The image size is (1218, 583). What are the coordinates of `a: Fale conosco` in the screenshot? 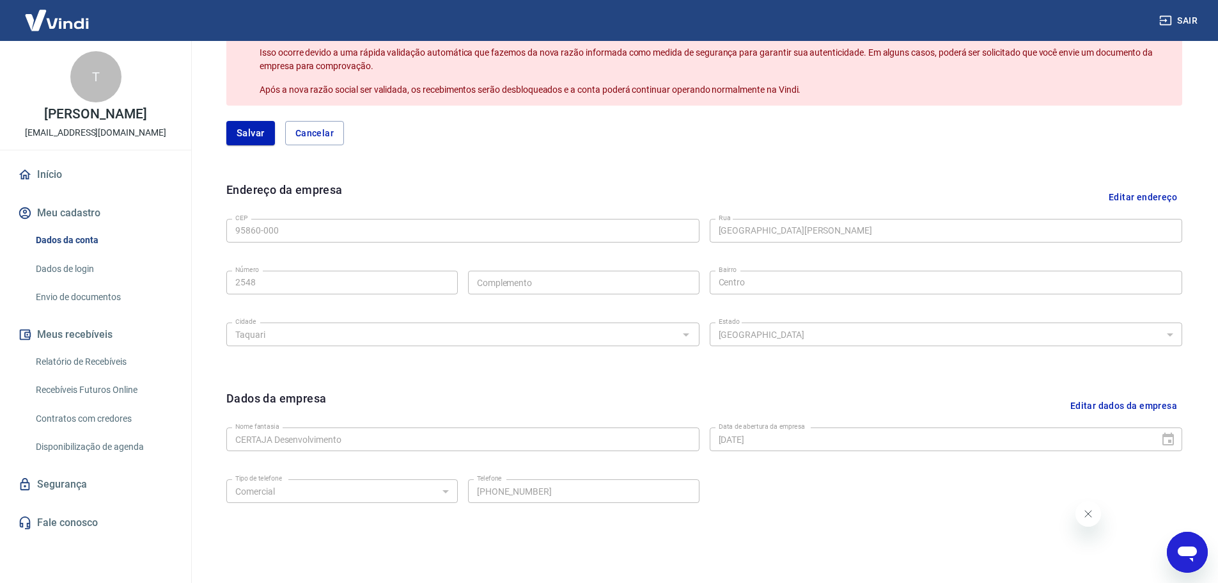 It's located at (95, 523).